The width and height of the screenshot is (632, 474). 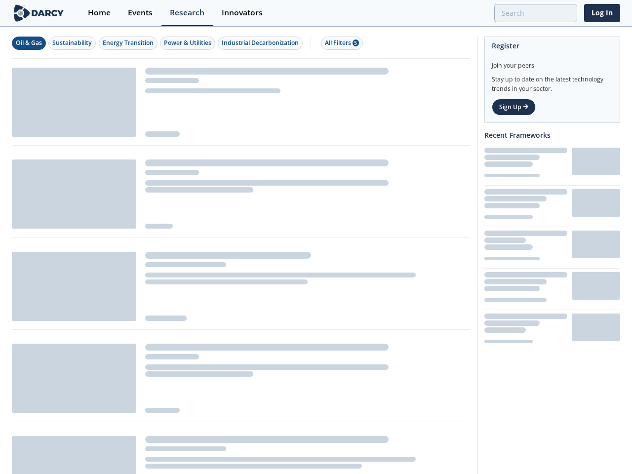 What do you see at coordinates (514, 107) in the screenshot?
I see `a: Sign Up` at bounding box center [514, 107].